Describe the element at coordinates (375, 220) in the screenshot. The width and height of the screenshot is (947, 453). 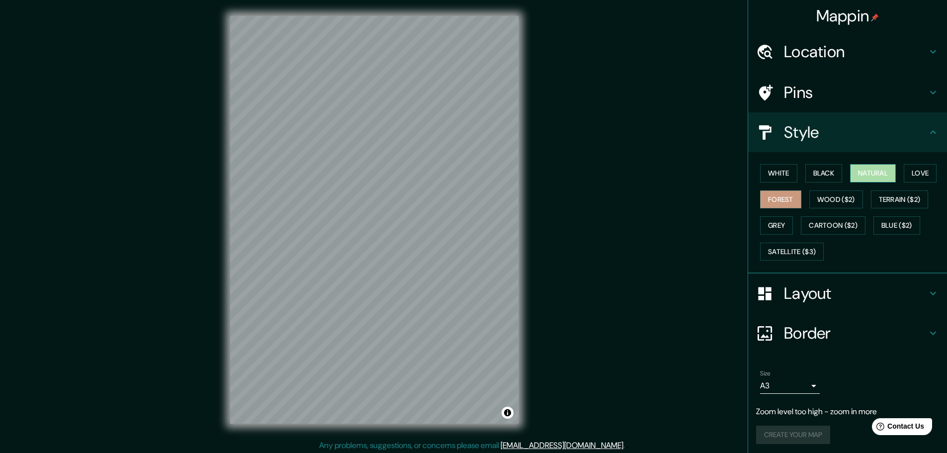
I see `canvas: Map` at that location.